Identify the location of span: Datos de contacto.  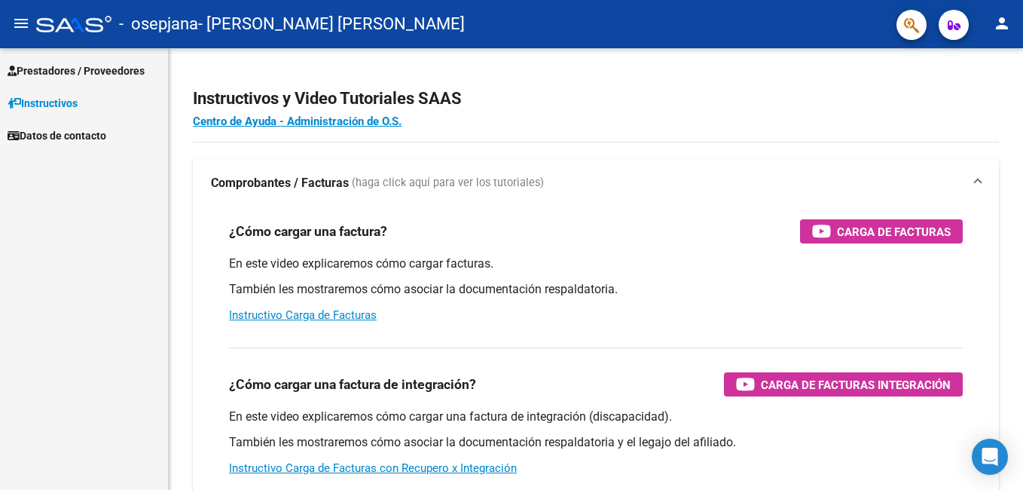
(57, 136).